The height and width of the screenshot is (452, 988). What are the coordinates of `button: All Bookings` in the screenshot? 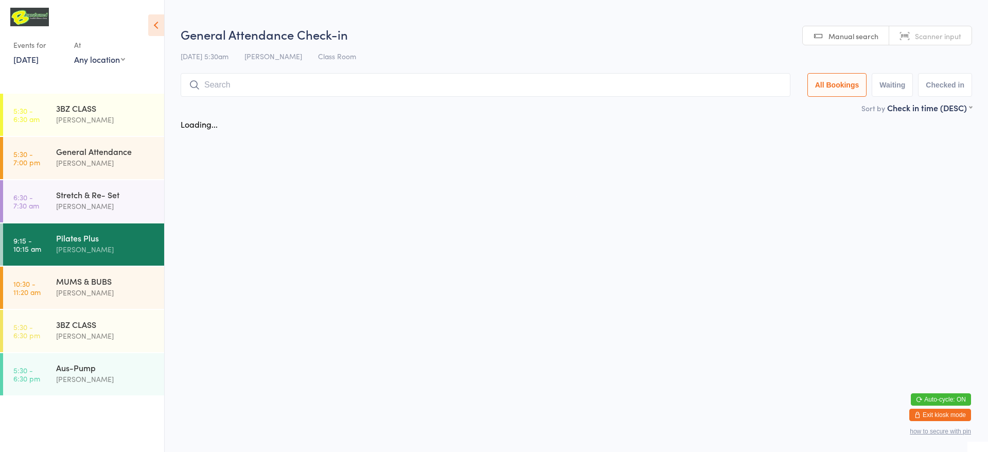 It's located at (837, 85).